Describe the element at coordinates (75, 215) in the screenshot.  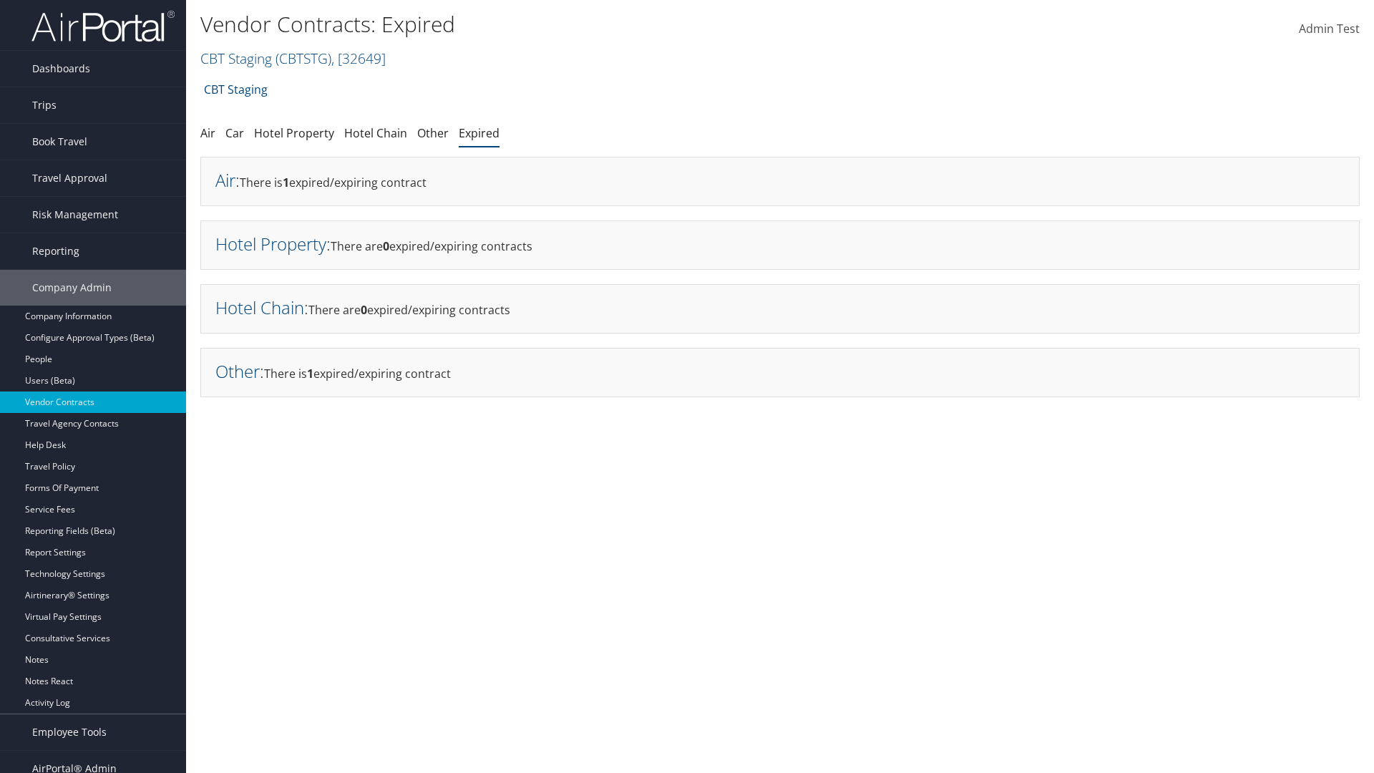
I see `span: Risk Management` at that location.